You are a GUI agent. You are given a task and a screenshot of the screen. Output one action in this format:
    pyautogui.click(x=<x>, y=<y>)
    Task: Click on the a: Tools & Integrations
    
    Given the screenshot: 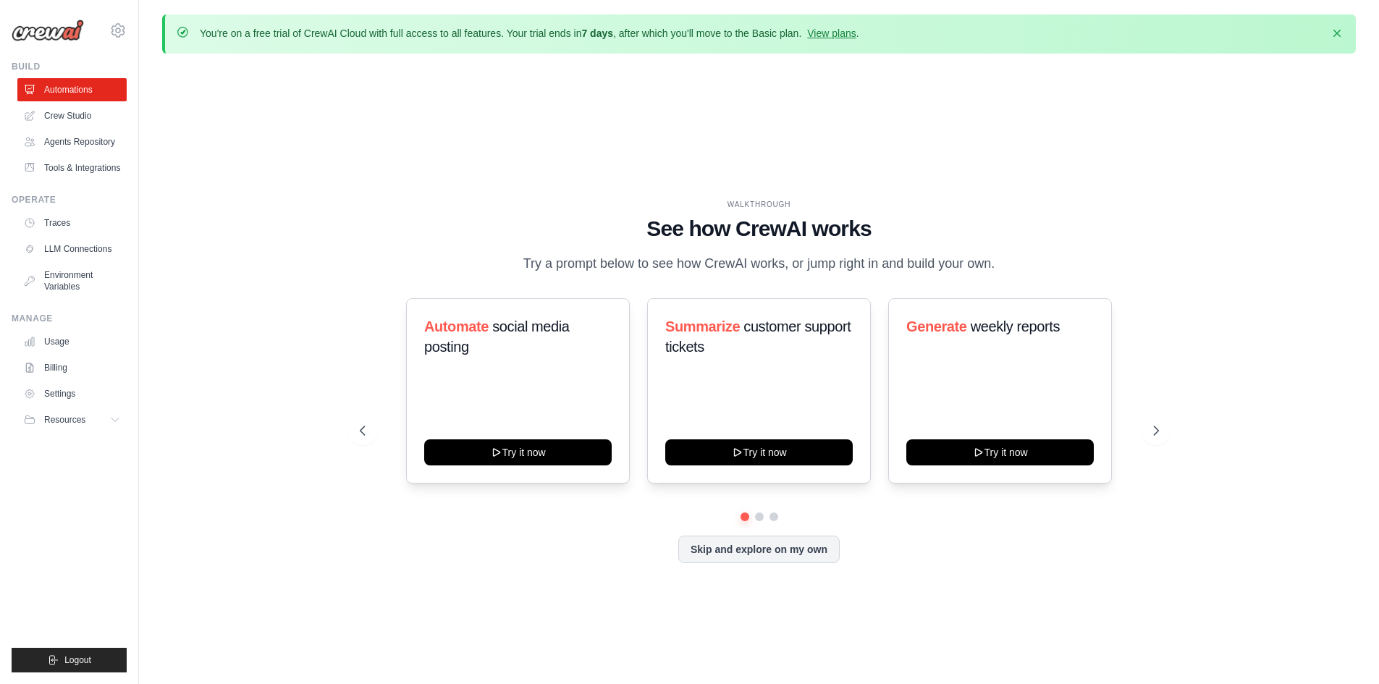 What is the action you would take?
    pyautogui.click(x=72, y=168)
    